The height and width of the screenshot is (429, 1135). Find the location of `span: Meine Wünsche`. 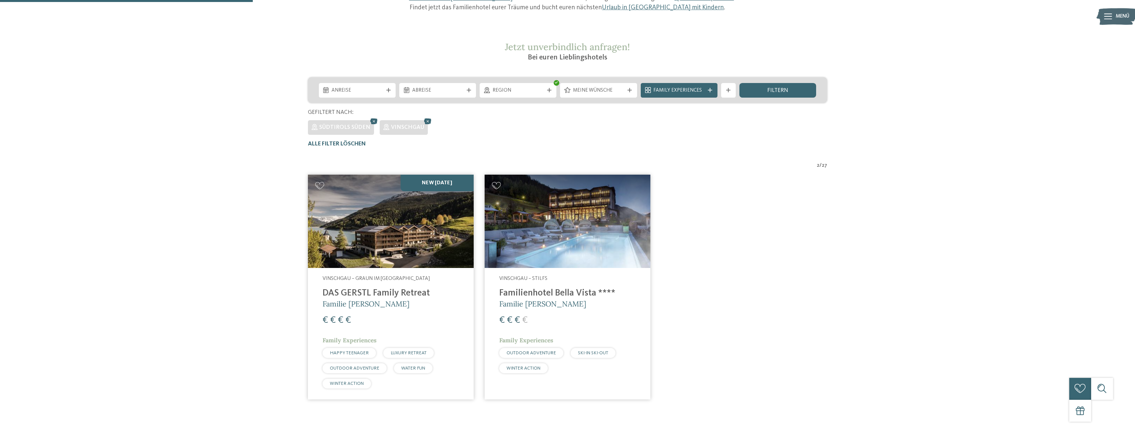

span: Meine Wünsche is located at coordinates (599, 91).